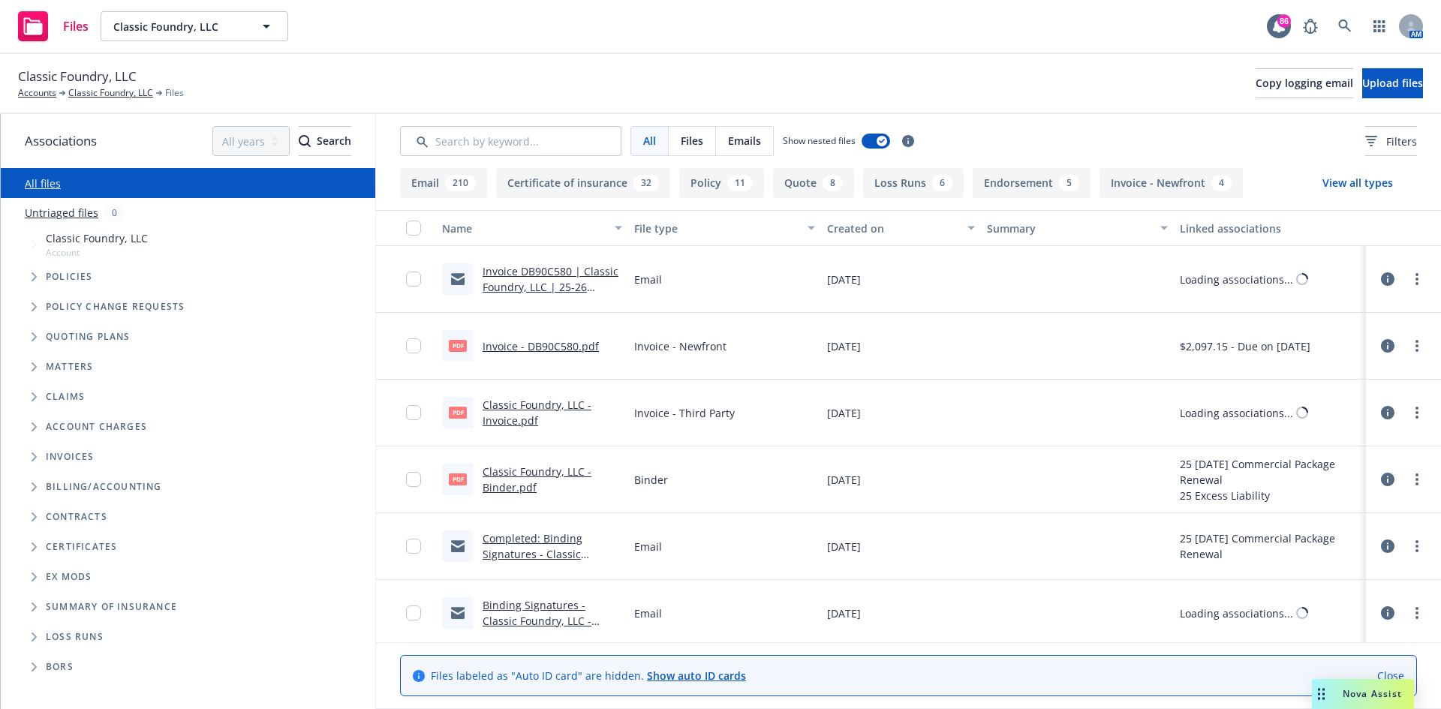  What do you see at coordinates (745, 140) in the screenshot?
I see `span: Emails` at bounding box center [745, 140].